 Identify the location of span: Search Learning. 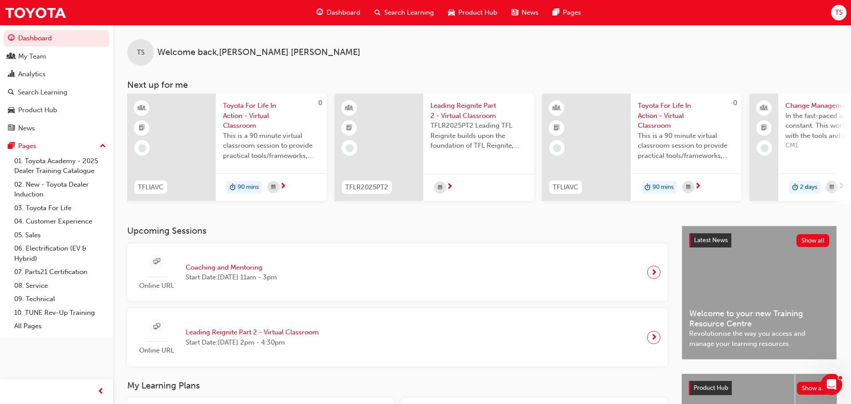
(409, 12).